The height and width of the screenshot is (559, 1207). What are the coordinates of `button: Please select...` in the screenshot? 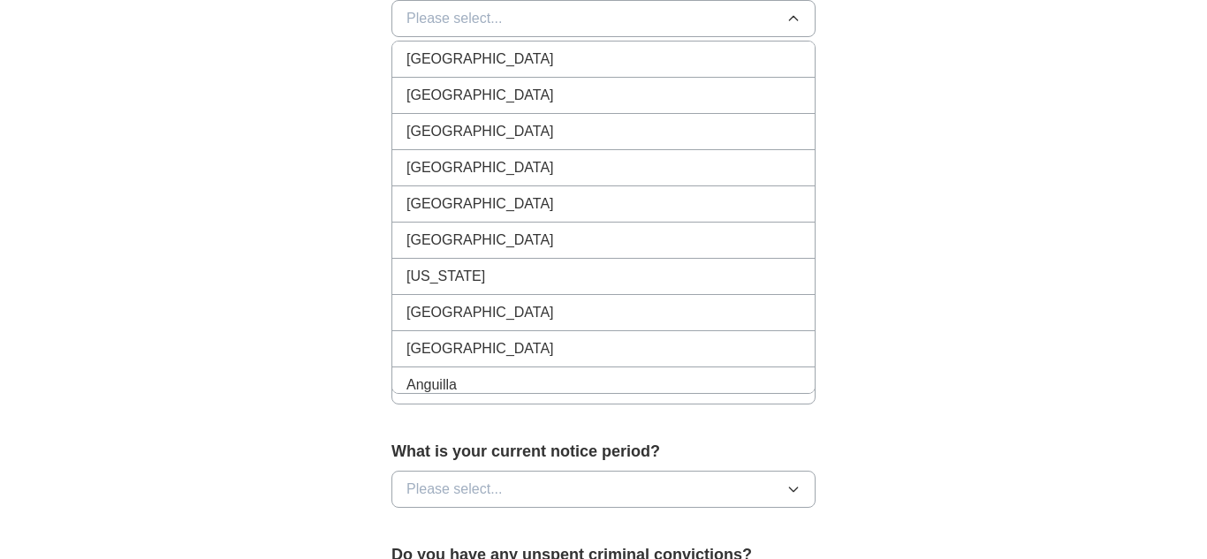 It's located at (603, 489).